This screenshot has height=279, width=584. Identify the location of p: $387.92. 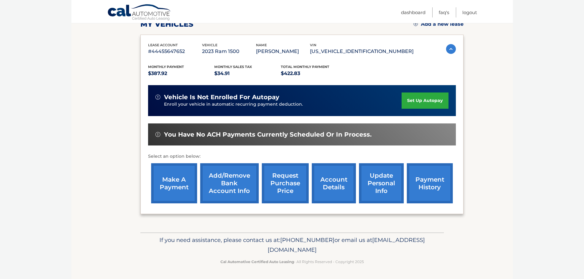
(181, 74).